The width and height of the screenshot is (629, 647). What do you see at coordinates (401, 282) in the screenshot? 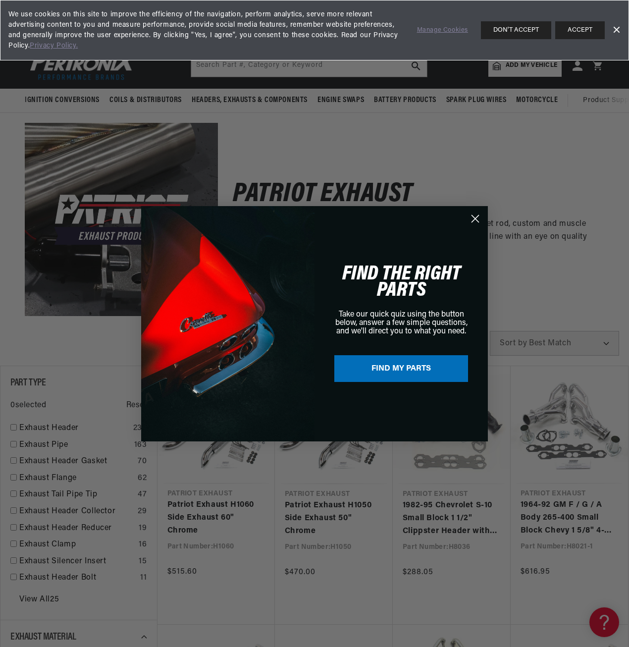
I see `span: FIND THE RIGHT PARTS` at bounding box center [401, 282].